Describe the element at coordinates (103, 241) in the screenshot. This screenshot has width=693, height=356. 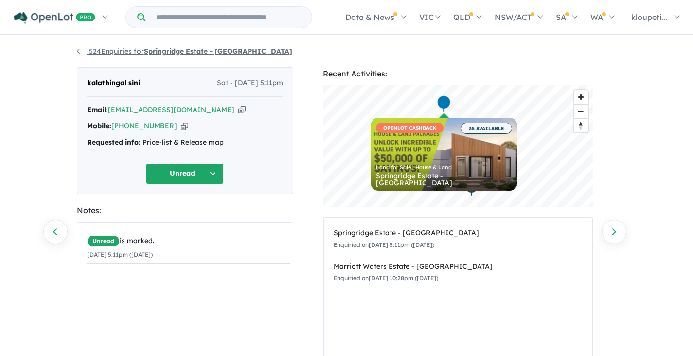
I see `span: Unread` at that location.